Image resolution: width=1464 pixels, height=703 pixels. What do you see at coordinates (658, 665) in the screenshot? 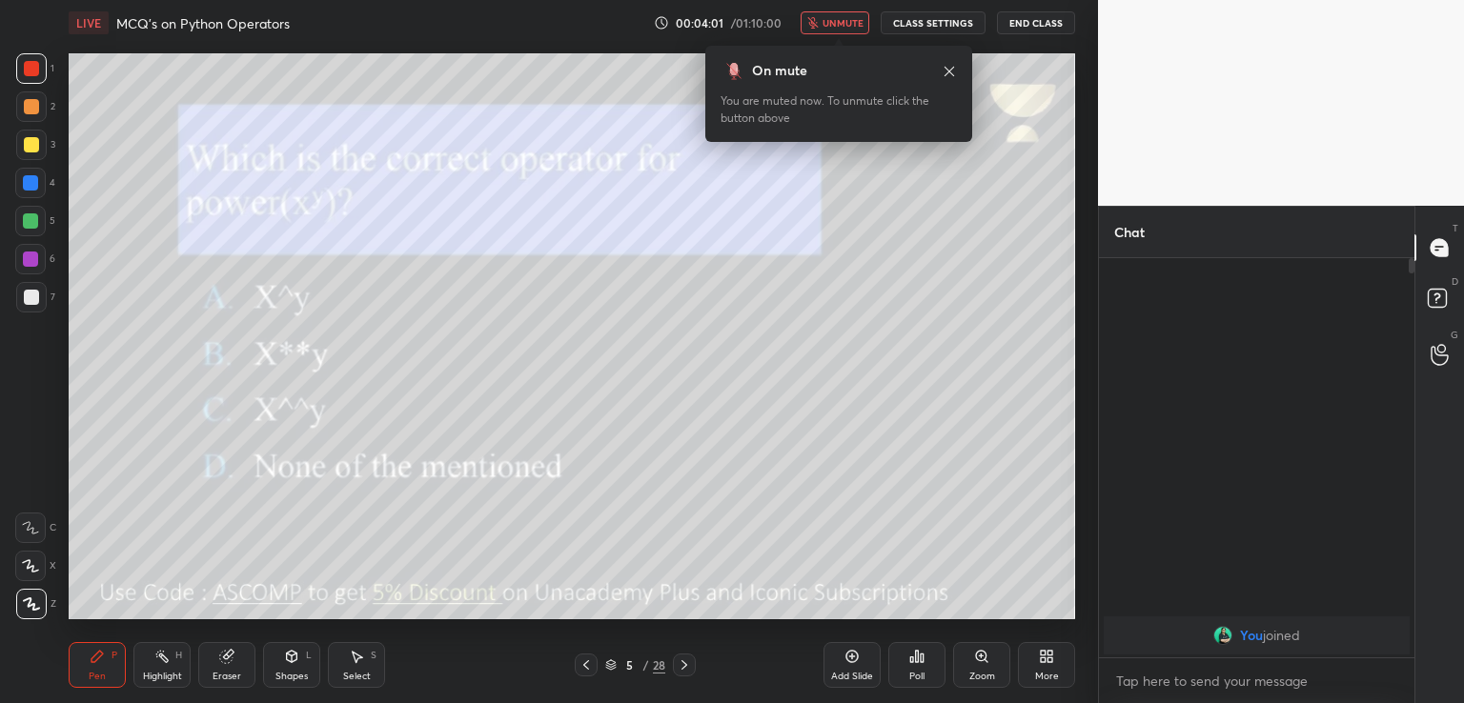
I see `div: 28` at bounding box center [658, 665].